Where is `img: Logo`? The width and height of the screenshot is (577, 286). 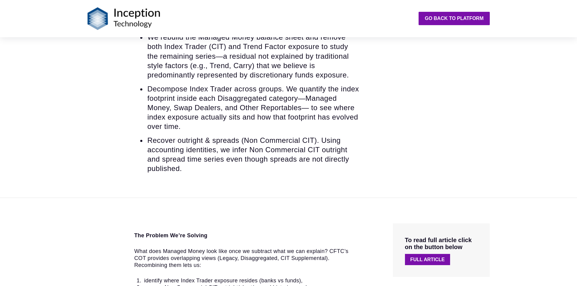
img: Logo is located at coordinates (124, 18).